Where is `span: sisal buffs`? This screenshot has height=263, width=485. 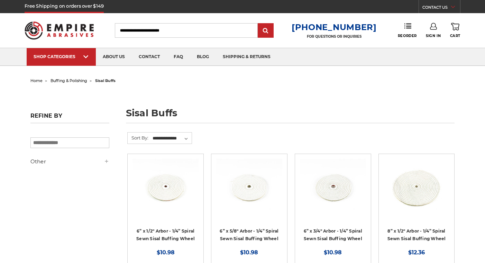
span: sisal buffs is located at coordinates (105, 81).